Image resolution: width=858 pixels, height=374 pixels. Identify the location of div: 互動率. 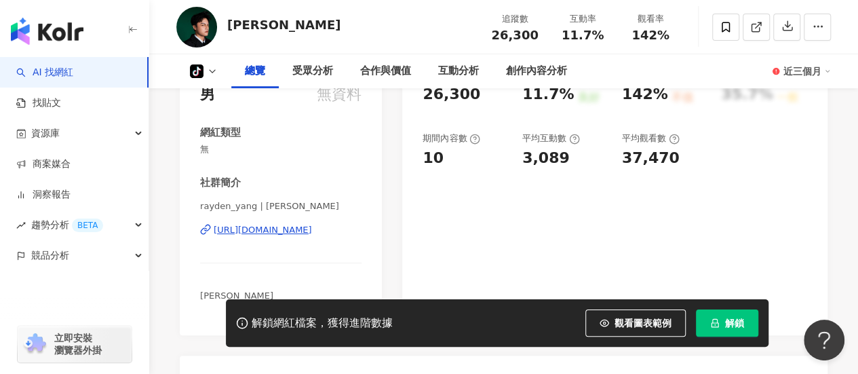
(583, 19).